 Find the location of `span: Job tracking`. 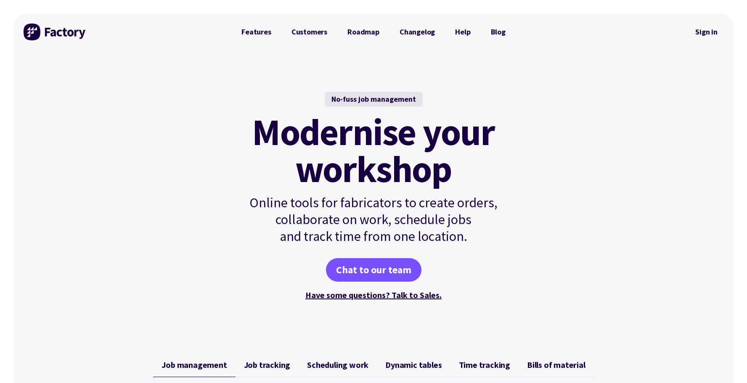

span: Job tracking is located at coordinates (267, 365).